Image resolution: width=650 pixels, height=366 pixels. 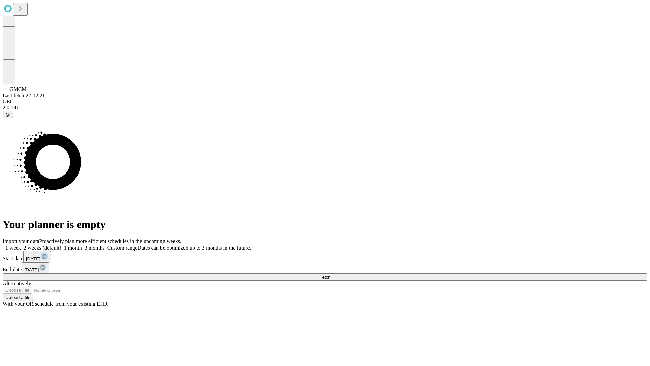 I want to click on div: 2.0.241, so click(x=325, y=108).